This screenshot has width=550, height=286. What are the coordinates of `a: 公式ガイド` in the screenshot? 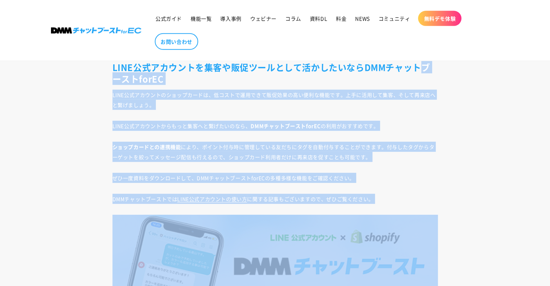 It's located at (169, 18).